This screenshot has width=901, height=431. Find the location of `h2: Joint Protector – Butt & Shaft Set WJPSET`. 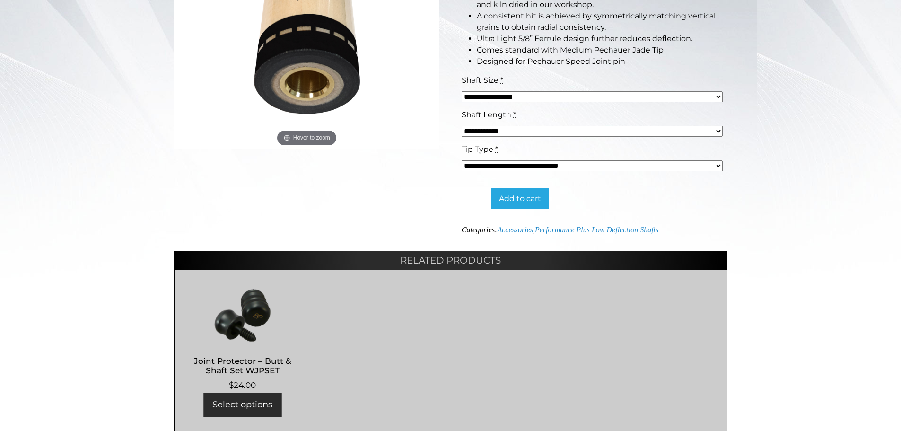

h2: Joint Protector – Butt & Shaft Set WJPSET is located at coordinates (243, 365).